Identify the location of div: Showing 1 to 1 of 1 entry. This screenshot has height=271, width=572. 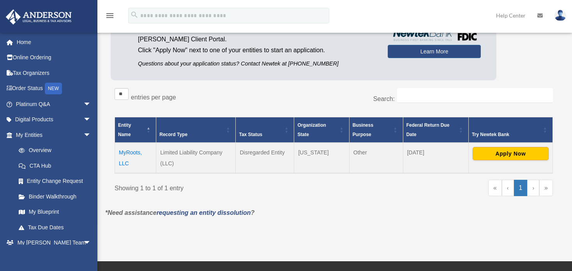
(221, 187).